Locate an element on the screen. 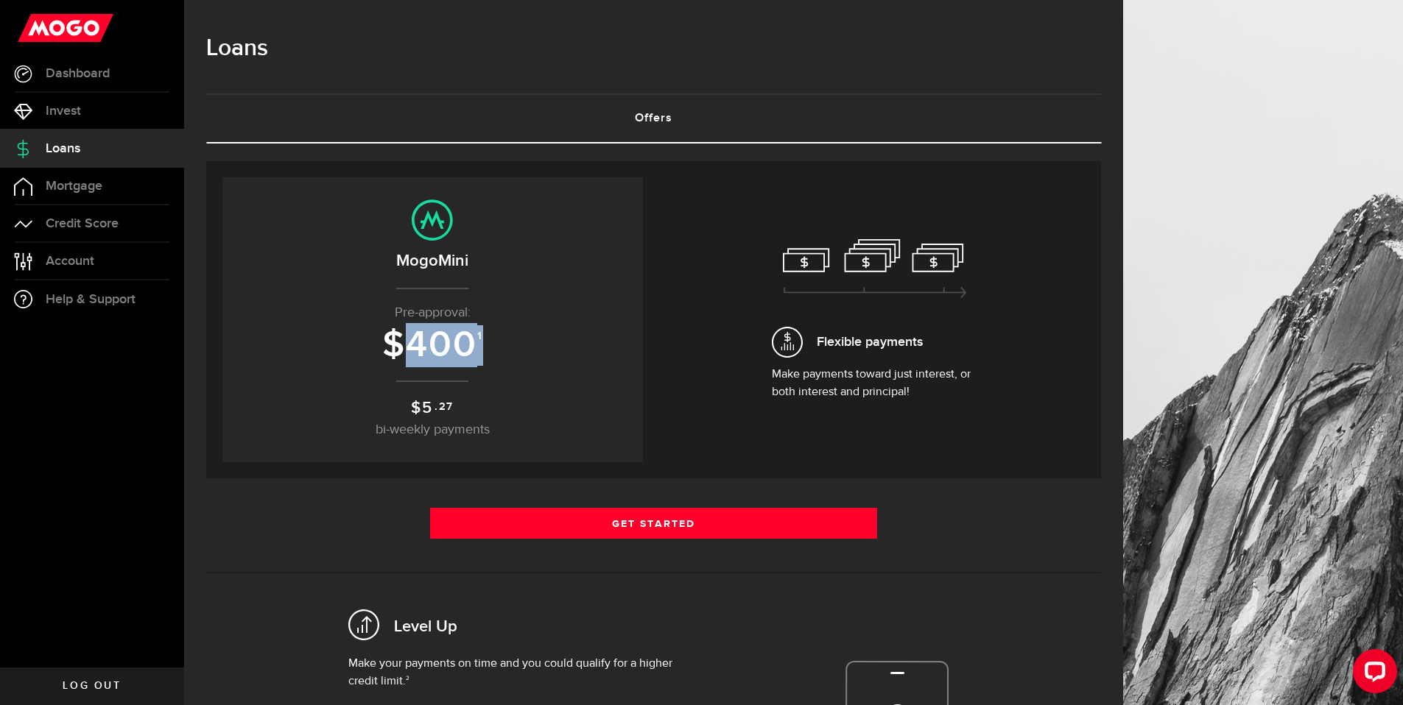 Image resolution: width=1403 pixels, height=705 pixels. a: Offers is located at coordinates (653, 119).